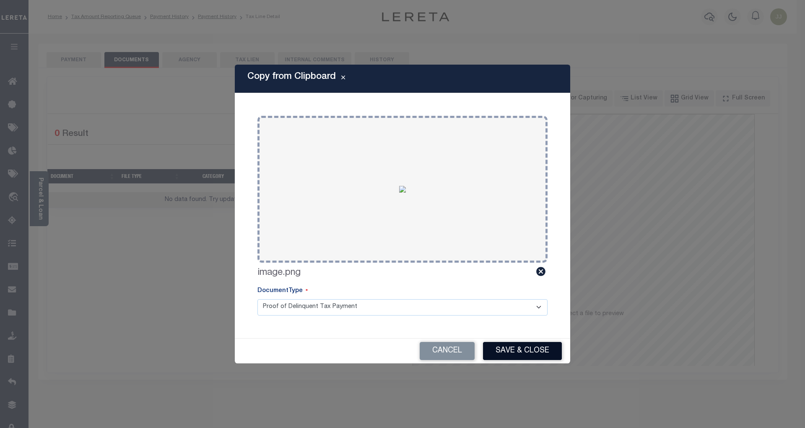 The height and width of the screenshot is (428, 805). I want to click on label: image.png, so click(279, 273).